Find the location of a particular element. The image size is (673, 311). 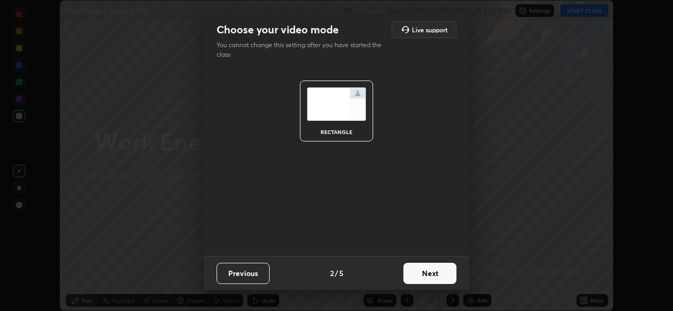

h5: Live support is located at coordinates (429, 30).